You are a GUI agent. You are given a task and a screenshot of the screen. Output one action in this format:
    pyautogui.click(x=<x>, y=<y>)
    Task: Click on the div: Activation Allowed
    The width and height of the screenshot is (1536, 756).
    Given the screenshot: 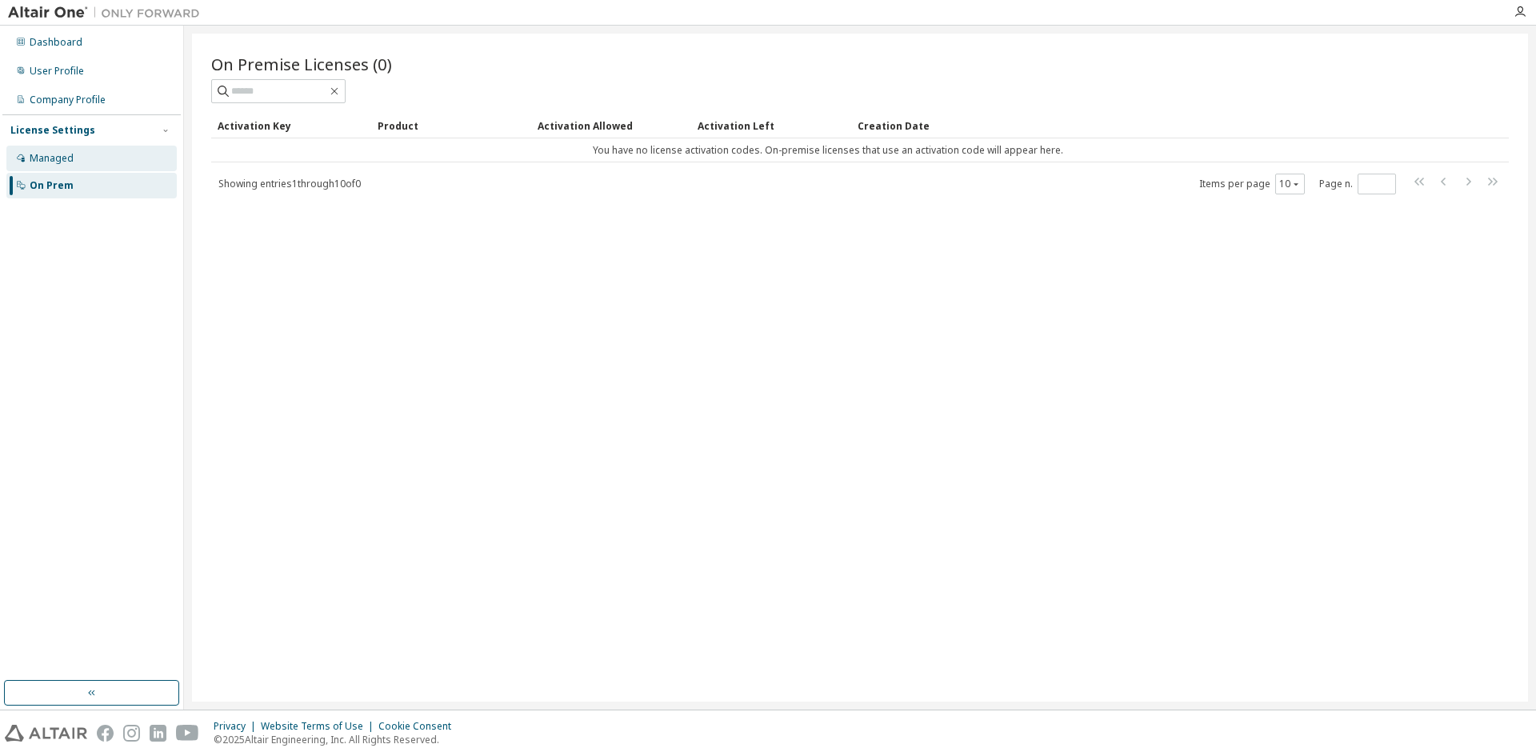 What is the action you would take?
    pyautogui.click(x=611, y=126)
    